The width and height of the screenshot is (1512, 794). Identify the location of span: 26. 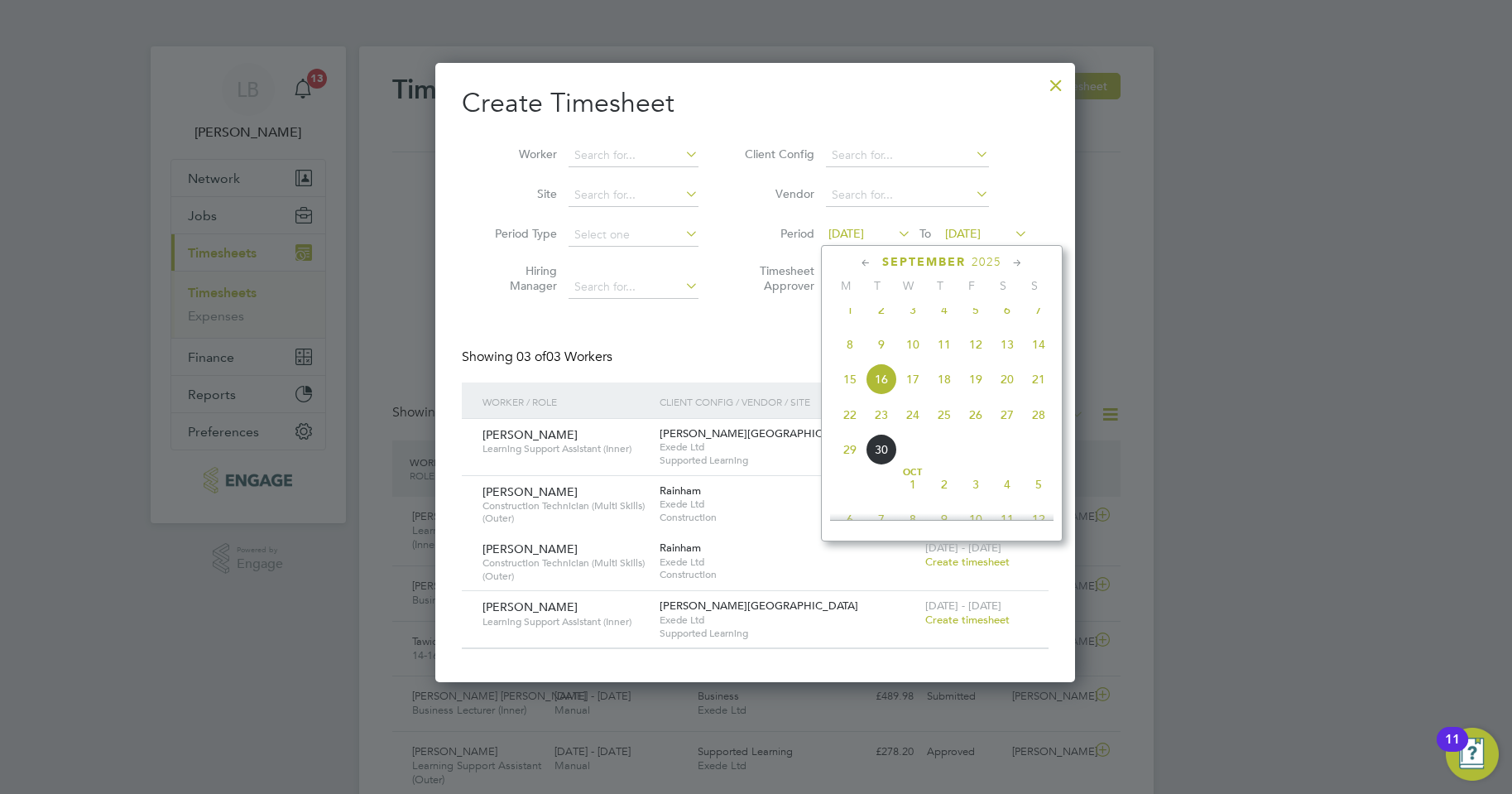
(976, 415).